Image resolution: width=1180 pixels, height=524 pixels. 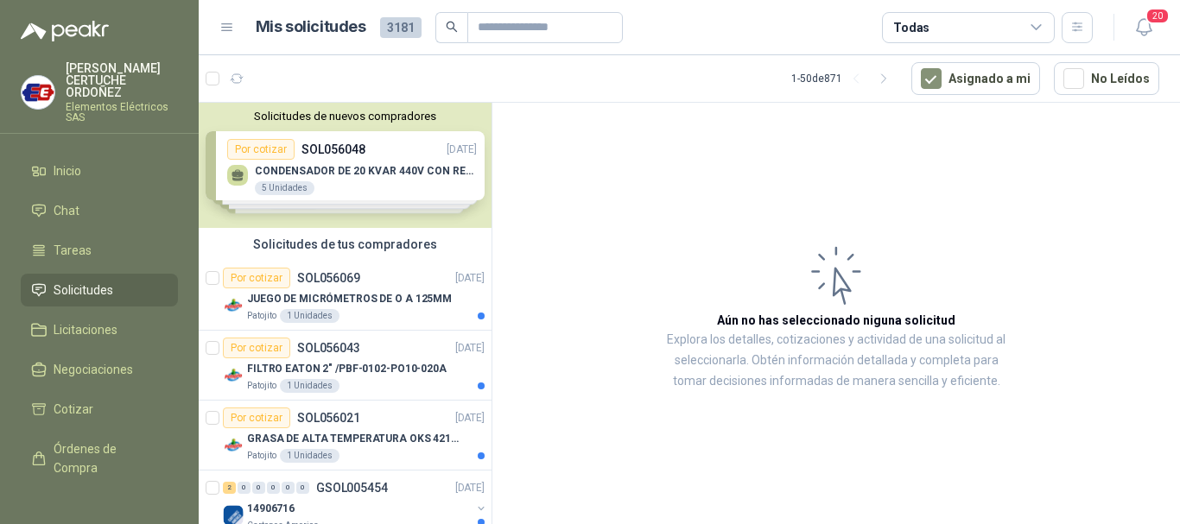 What do you see at coordinates (107, 459) in the screenshot?
I see `span: Órdenes de Compra` at bounding box center [107, 459].